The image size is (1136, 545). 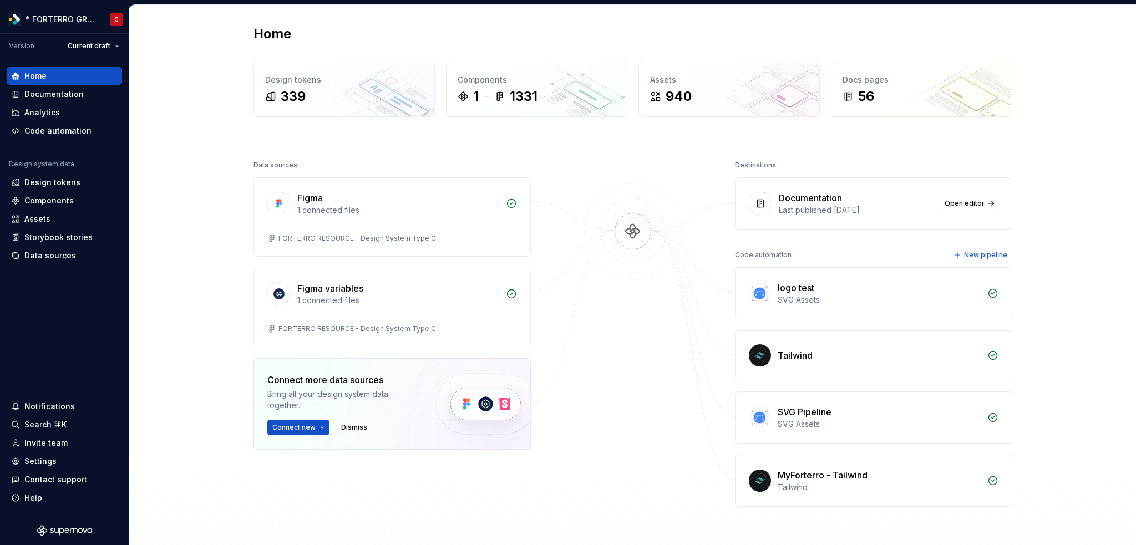 I want to click on div: Settings, so click(x=40, y=462).